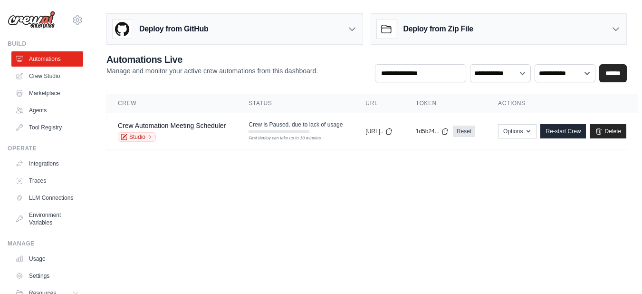 The height and width of the screenshot is (294, 642). I want to click on div: First deploy can take up to 10 minutes, so click(279, 138).